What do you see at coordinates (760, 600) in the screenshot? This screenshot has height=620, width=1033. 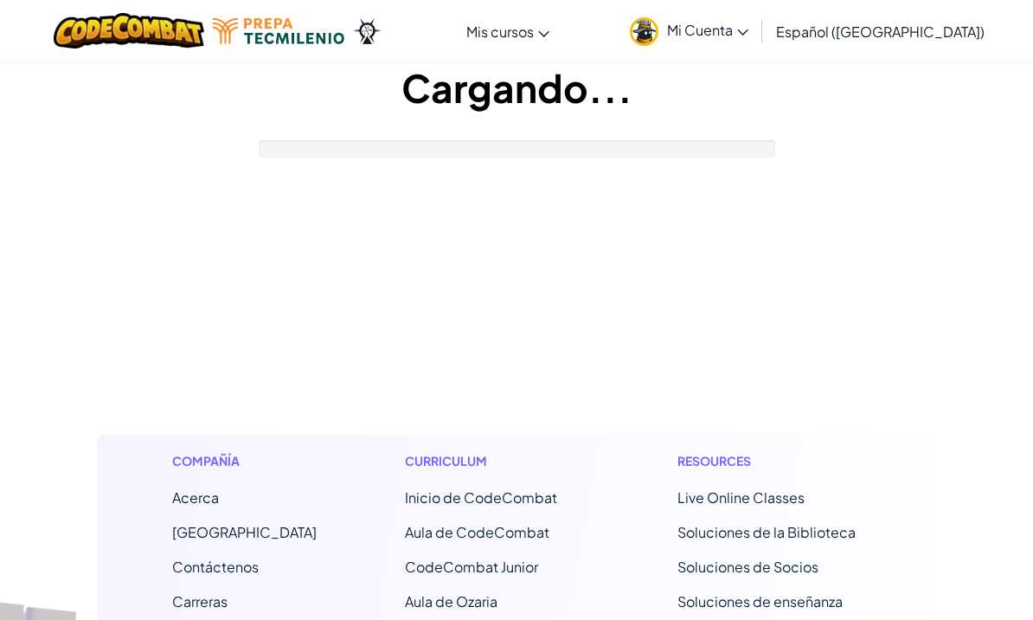 I see `a: Soluciones de enseñanza` at bounding box center [760, 600].